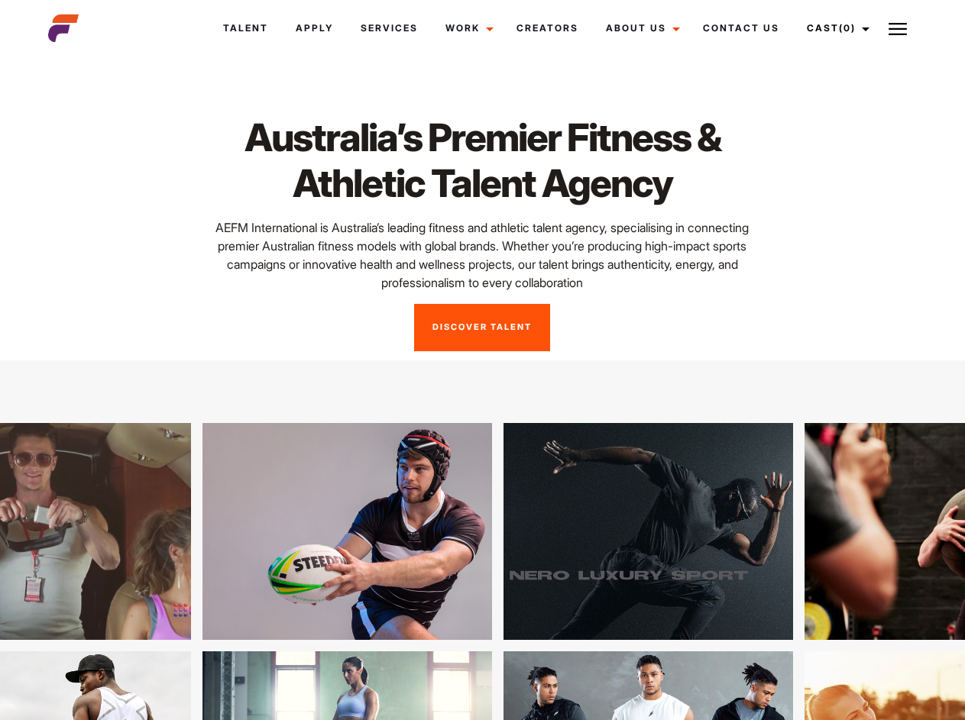  I want to click on a: Services, so click(389, 28).